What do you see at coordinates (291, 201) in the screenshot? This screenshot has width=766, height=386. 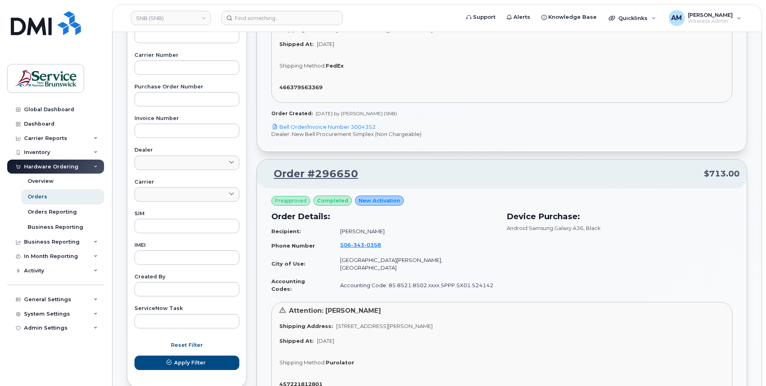 I see `span: Preapproved` at bounding box center [291, 201].